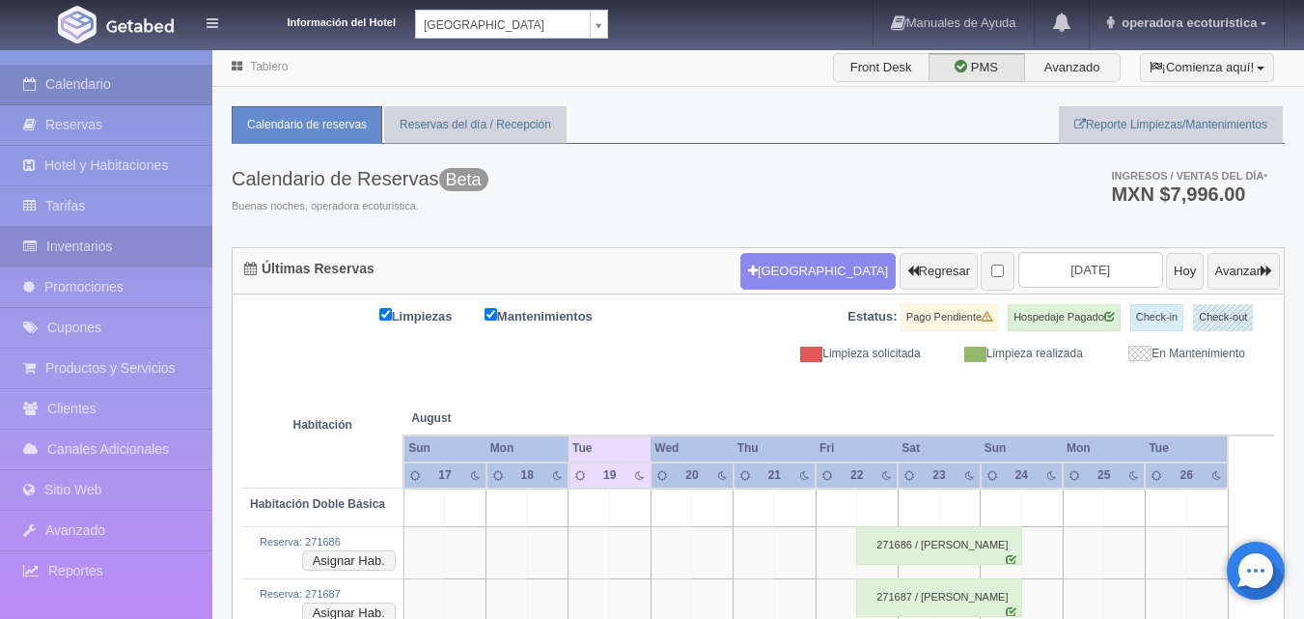  I want to click on dt: Información del Hotel, so click(319, 20).